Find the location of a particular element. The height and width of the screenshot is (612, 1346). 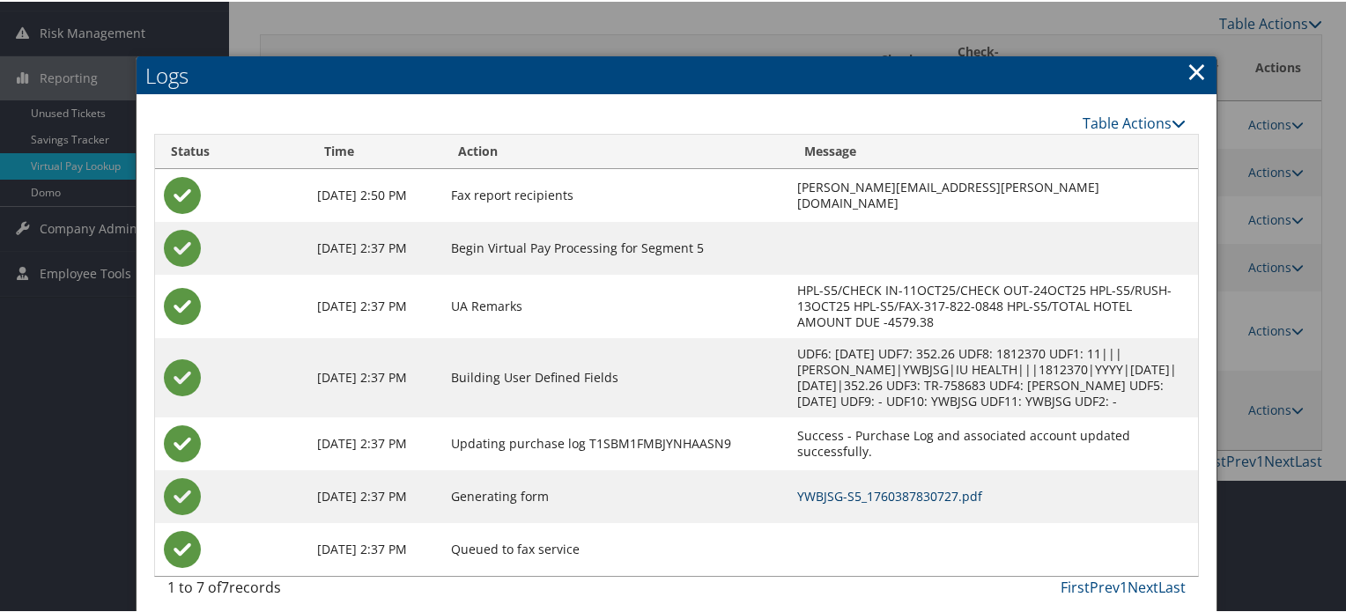

th: Status: activate to sort column ascending is located at coordinates (232, 150).